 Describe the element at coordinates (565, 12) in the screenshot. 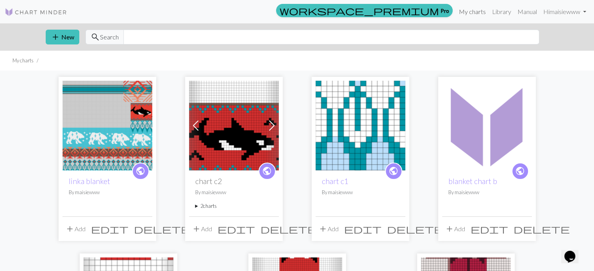

I see `a: Himaisiewww` at that location.